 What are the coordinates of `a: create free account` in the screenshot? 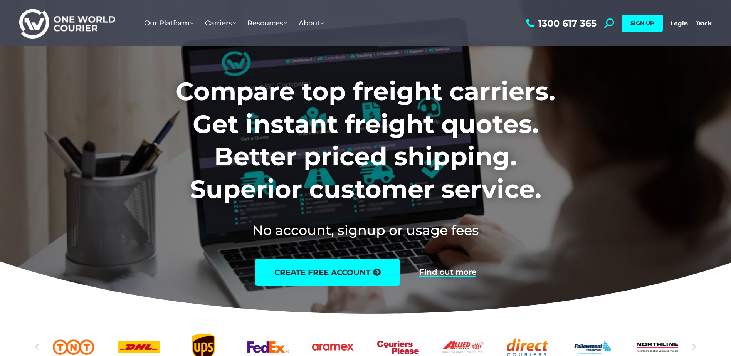 It's located at (327, 272).